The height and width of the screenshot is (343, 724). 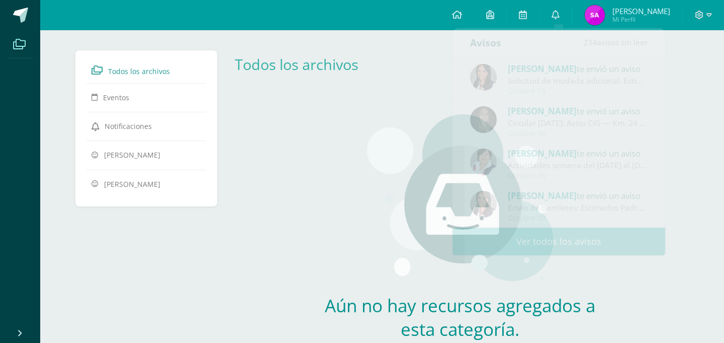 What do you see at coordinates (486, 42) in the screenshot?
I see `div: Avisos` at bounding box center [486, 42].